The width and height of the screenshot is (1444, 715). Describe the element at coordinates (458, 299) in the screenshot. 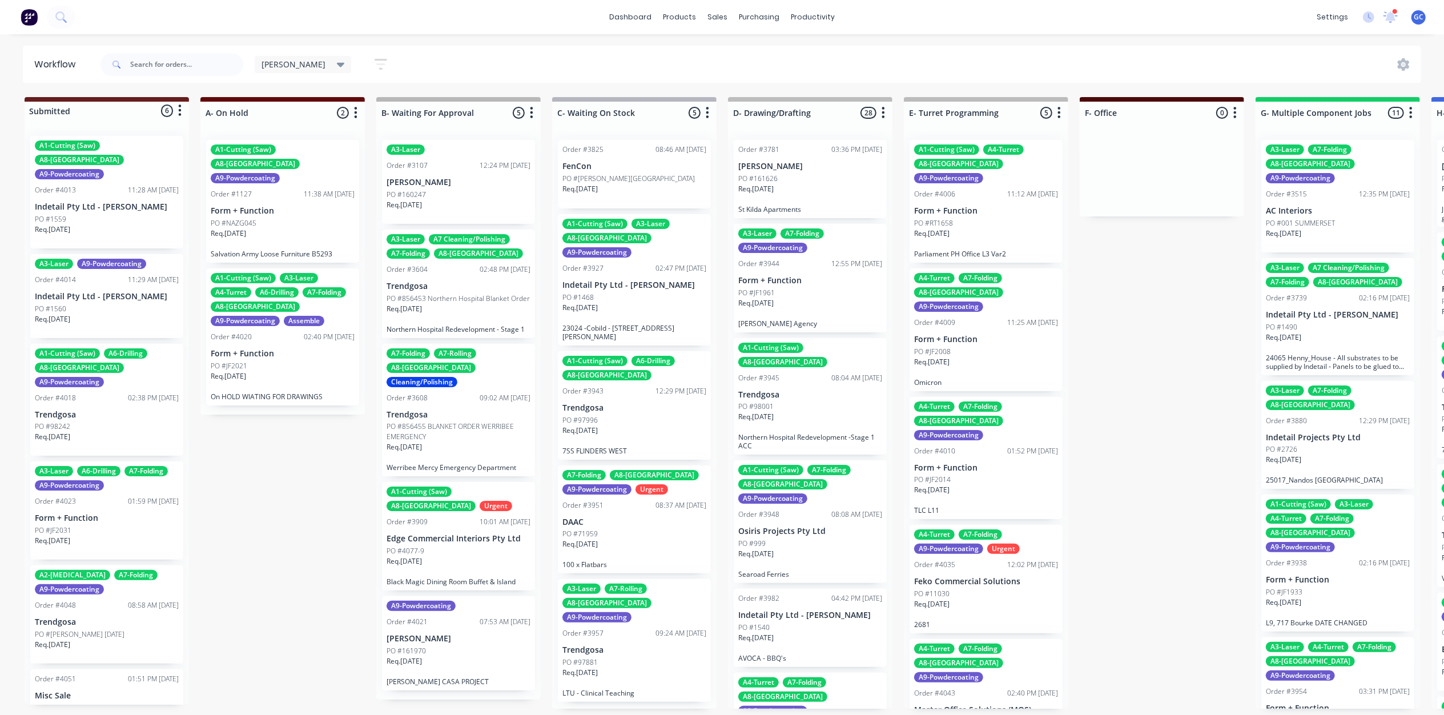

I see `p: PO #856453 Northern Hospital Blanket Order` at that location.